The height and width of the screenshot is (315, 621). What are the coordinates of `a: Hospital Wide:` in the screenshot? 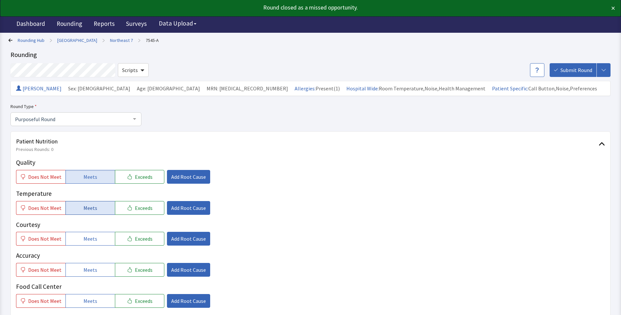 It's located at (362, 88).